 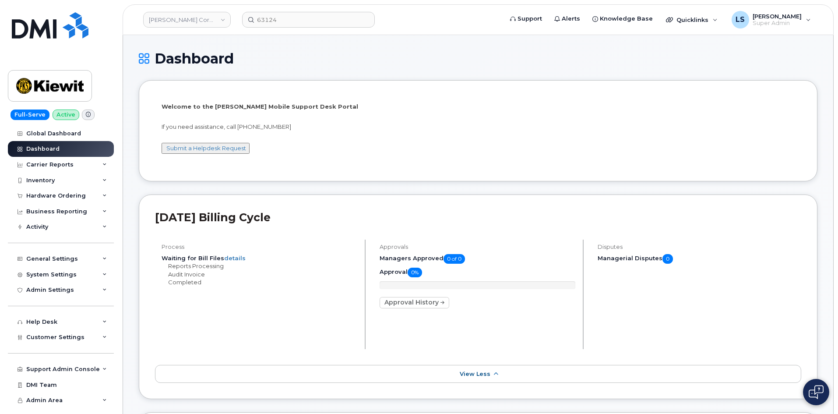 I want to click on li: Audit Invoice, so click(x=259, y=274).